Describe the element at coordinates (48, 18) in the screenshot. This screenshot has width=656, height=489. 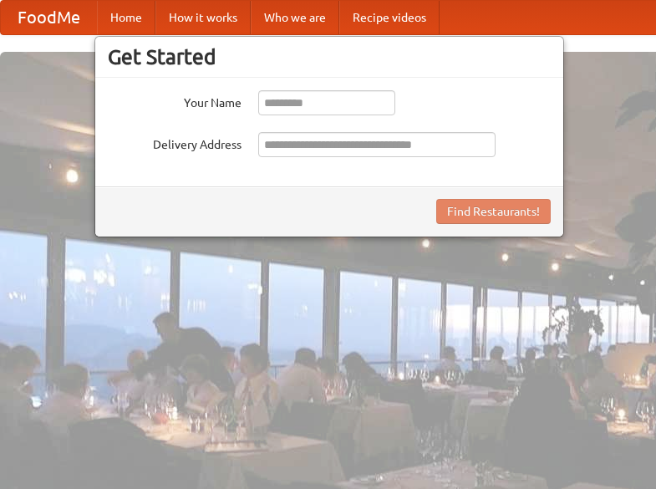
I see `a: FoodMe` at that location.